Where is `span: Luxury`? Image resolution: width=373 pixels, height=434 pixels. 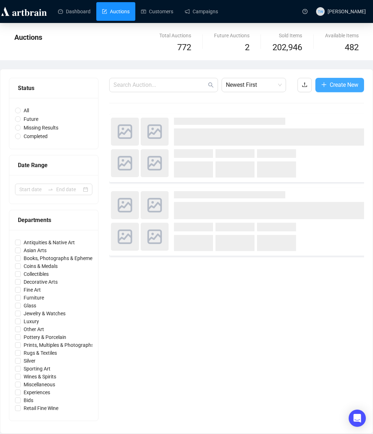
span: Luxury is located at coordinates (31, 321).